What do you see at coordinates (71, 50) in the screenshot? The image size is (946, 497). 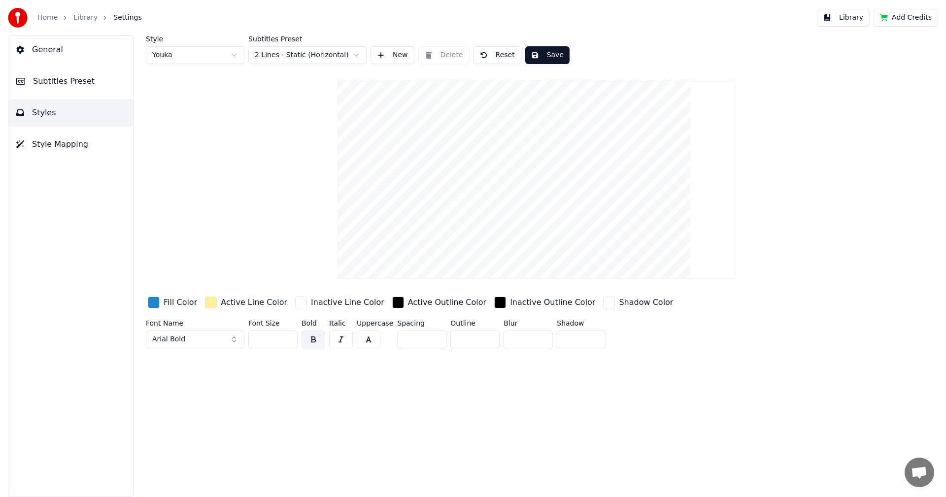 I see `button: General` at bounding box center [71, 50].